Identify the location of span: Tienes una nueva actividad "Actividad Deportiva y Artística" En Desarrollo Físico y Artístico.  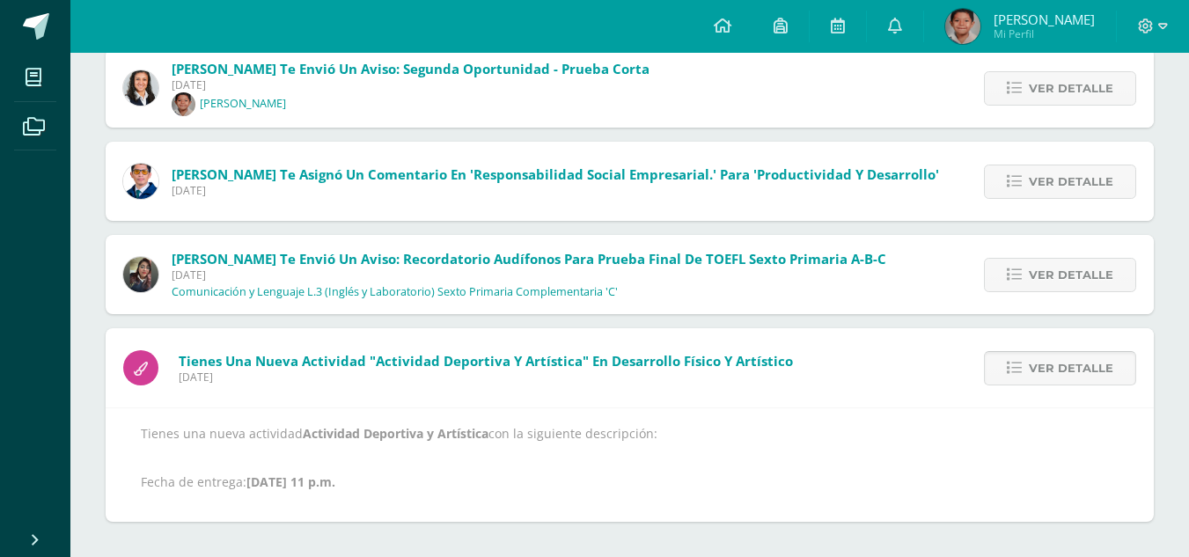
(486, 361).